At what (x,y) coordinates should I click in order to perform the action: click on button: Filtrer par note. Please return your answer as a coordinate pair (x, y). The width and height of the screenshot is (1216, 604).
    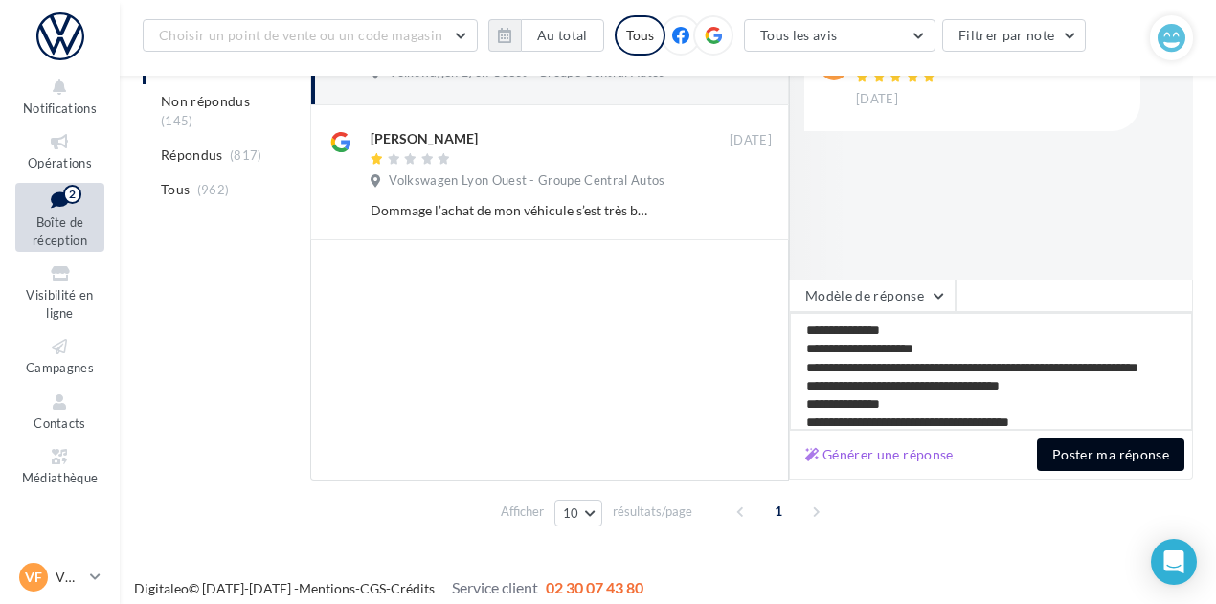
    Looking at the image, I should click on (1014, 35).